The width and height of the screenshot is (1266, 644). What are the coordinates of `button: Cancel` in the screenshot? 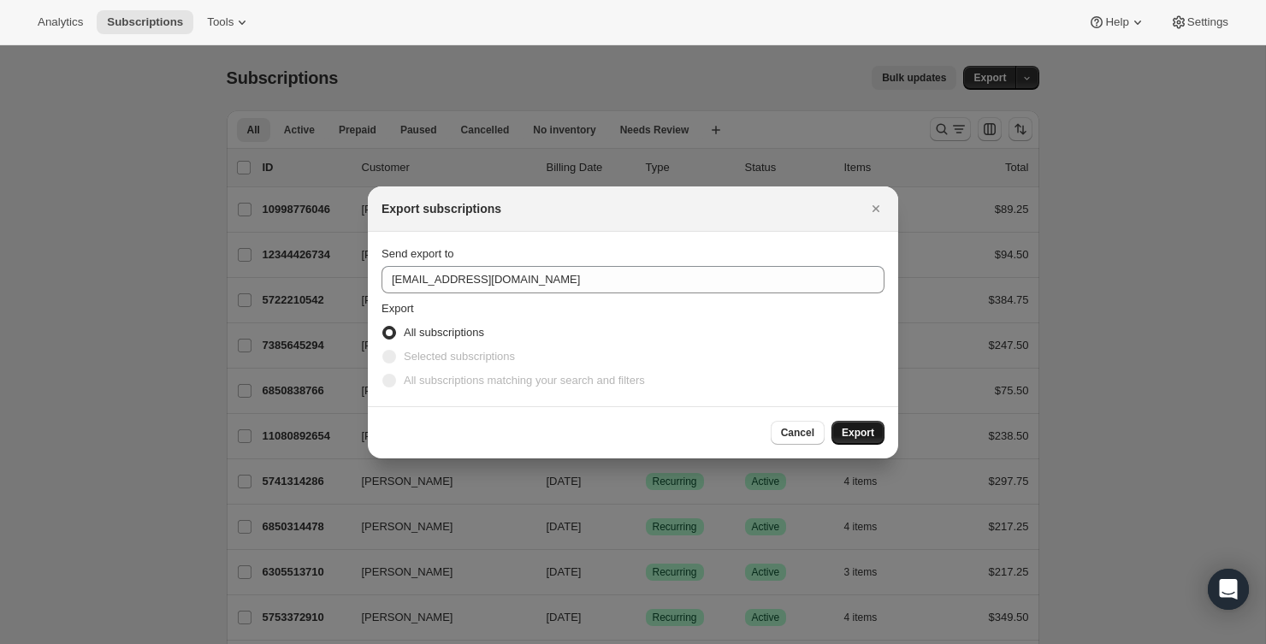 It's located at (797, 433).